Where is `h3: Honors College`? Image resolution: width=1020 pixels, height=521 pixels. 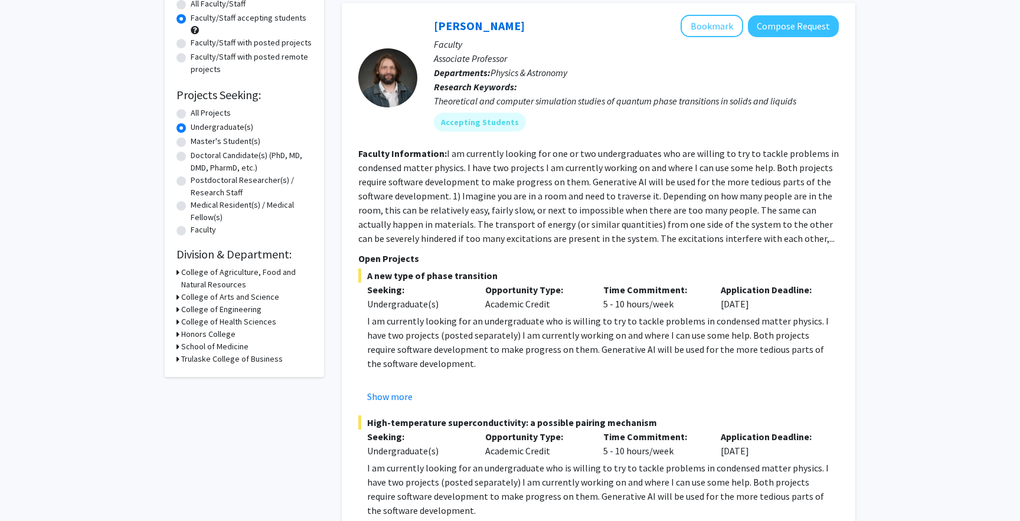 h3: Honors College is located at coordinates (208, 334).